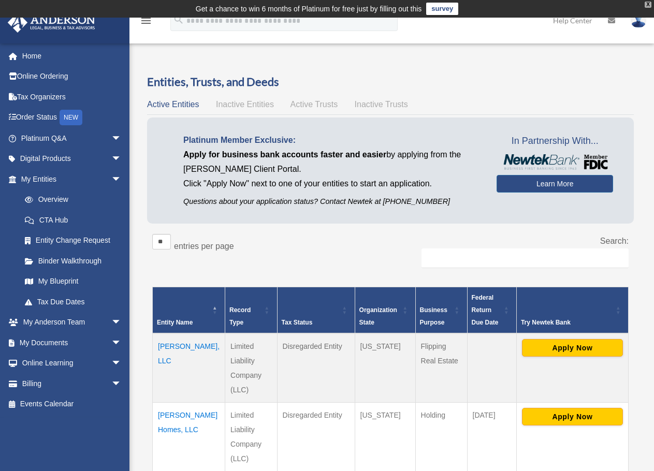 The image size is (654, 471). Describe the element at coordinates (285, 154) in the screenshot. I see `span: Apply for business bank accounts faster and easier` at that location.